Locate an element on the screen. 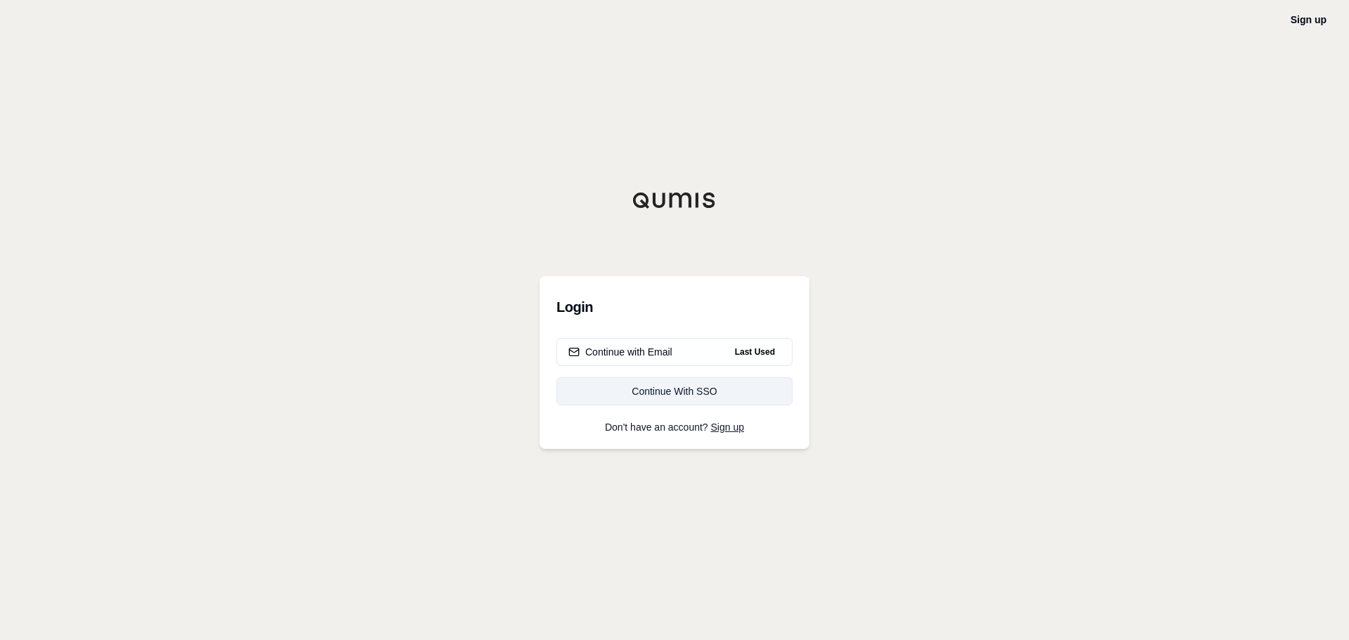  img: Qumis is located at coordinates (674, 200).